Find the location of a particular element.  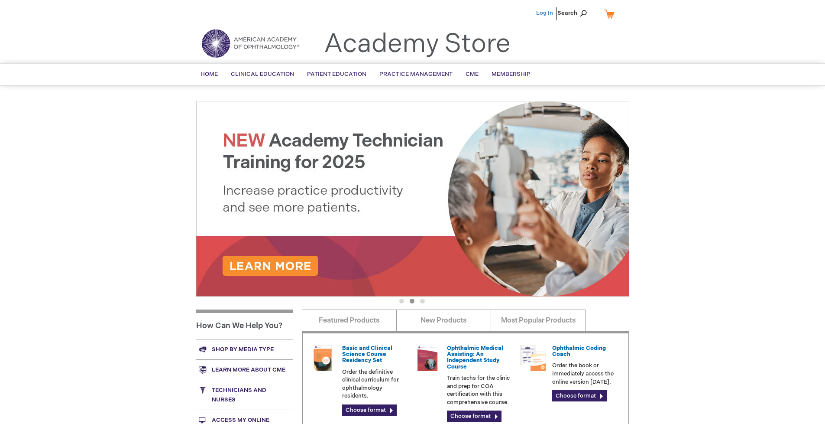

a: Academy Store is located at coordinates (417, 44).